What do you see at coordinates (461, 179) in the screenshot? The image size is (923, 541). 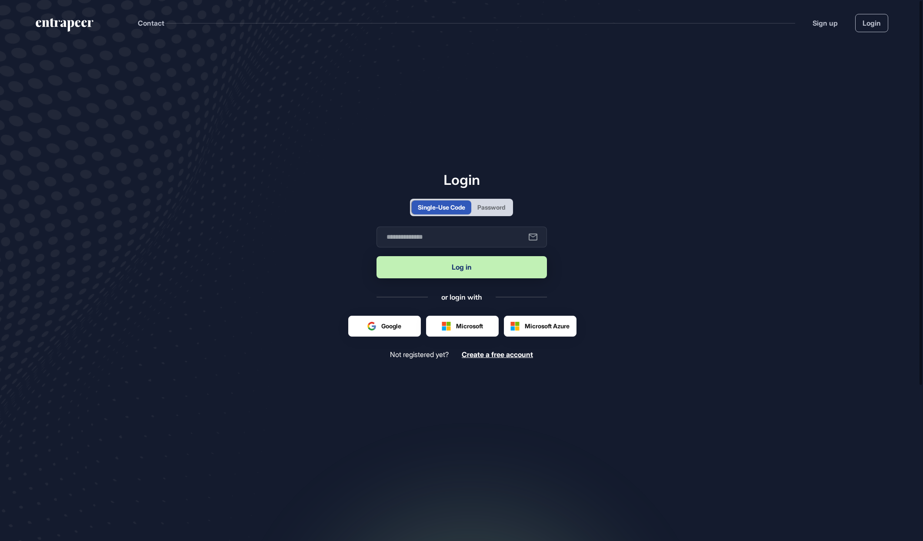 I see `h1: Login` at bounding box center [461, 179].